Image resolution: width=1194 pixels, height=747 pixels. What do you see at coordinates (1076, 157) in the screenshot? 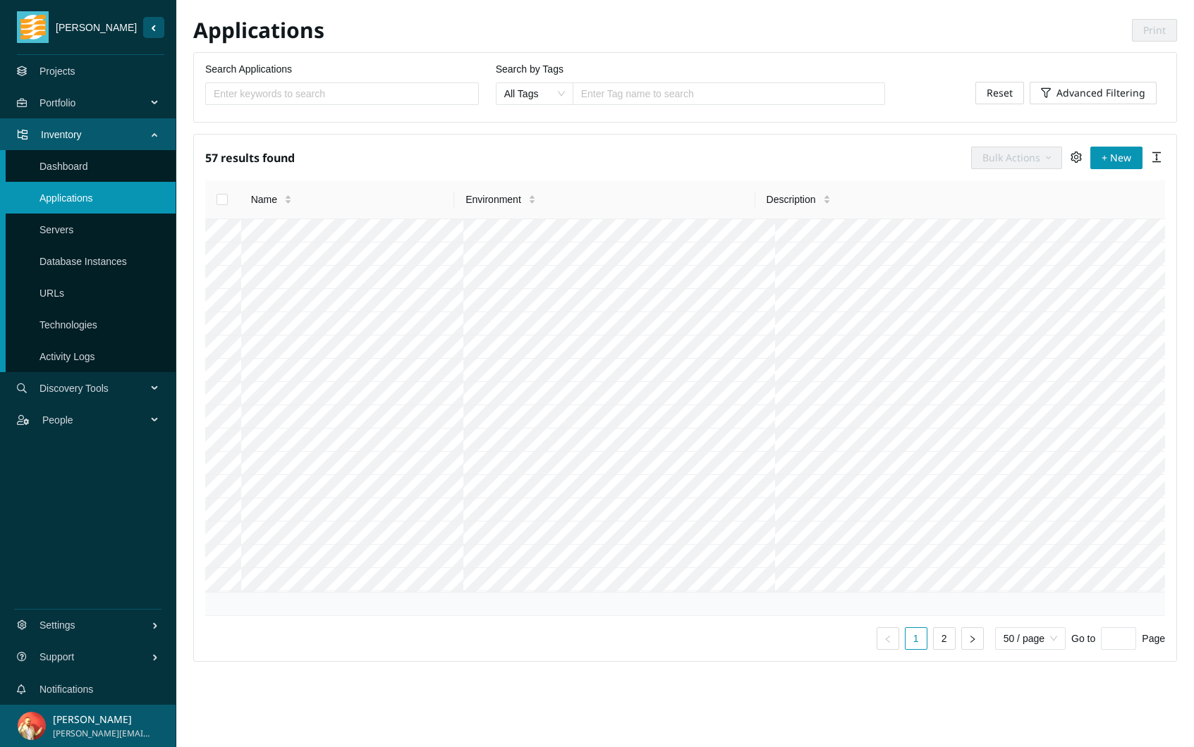
I see `span: setting` at bounding box center [1076, 157].